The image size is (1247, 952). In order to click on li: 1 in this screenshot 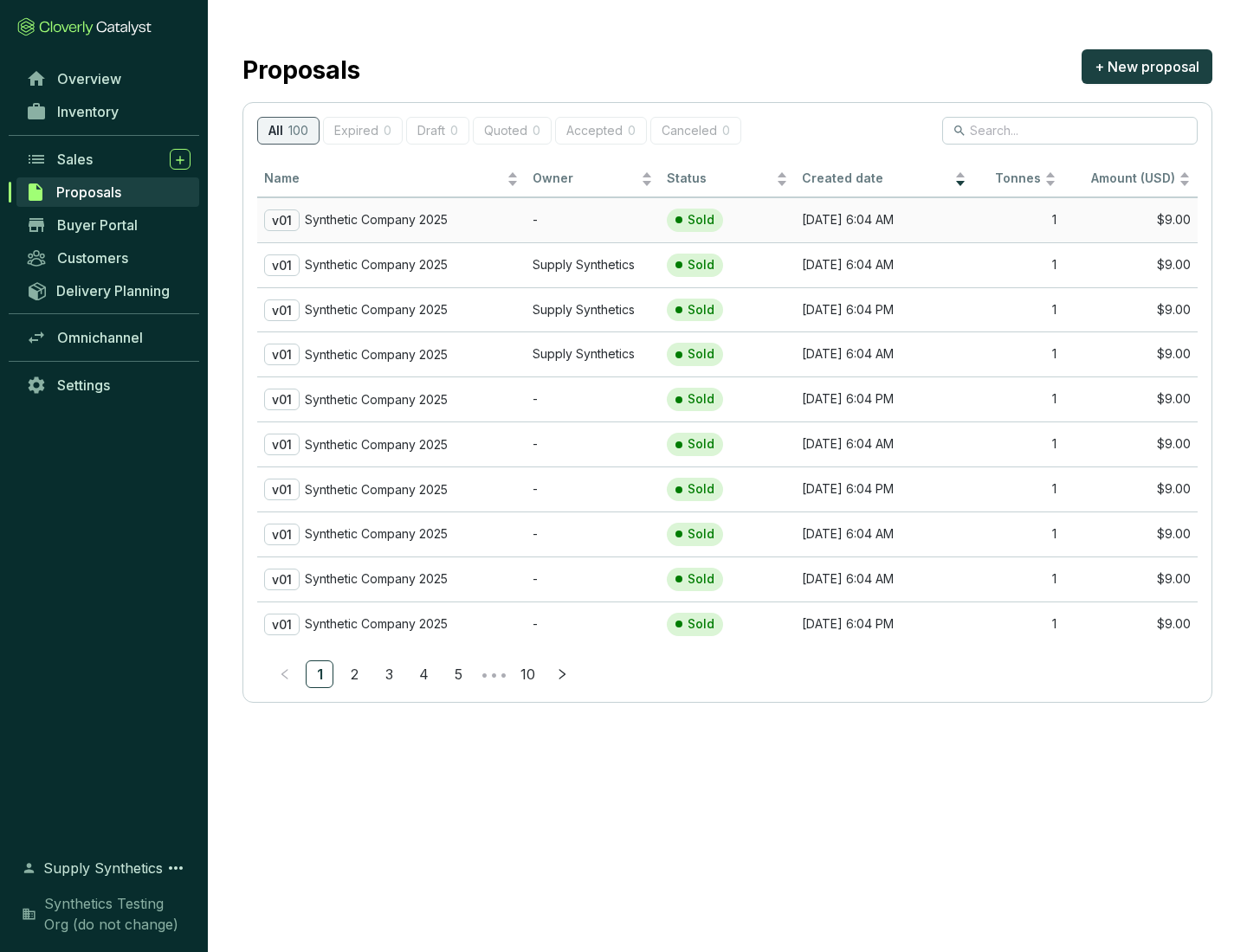, I will do `click(319, 674)`.